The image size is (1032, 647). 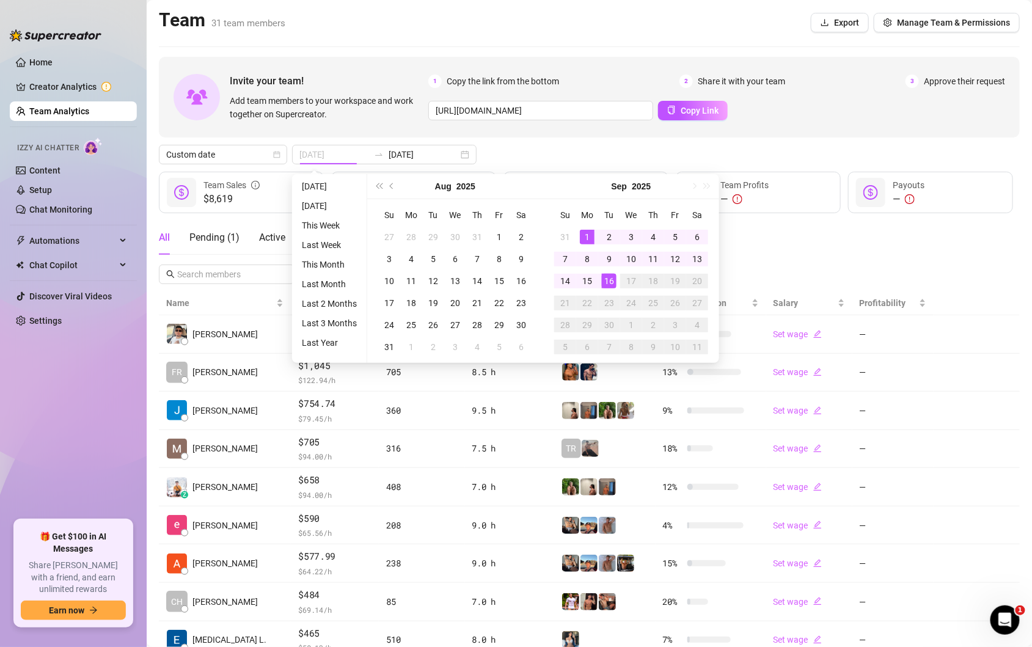 I want to click on span: 3, so click(x=913, y=81).